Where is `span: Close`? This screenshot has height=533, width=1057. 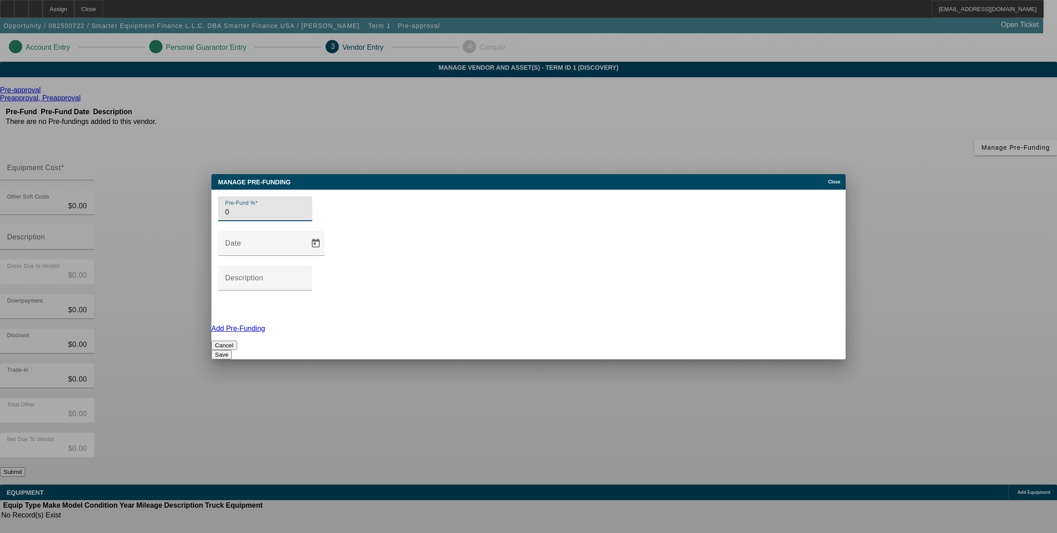
span: Close is located at coordinates (834, 182).